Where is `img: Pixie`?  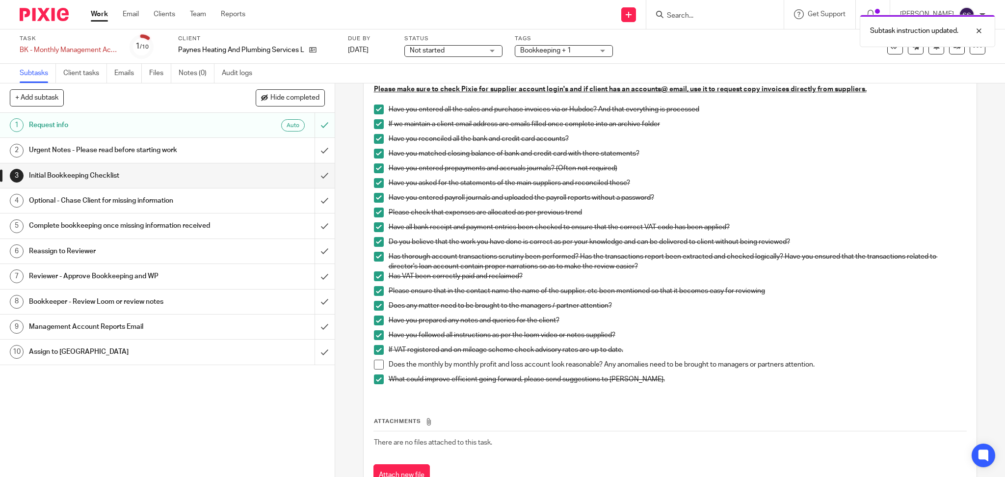 img: Pixie is located at coordinates (44, 14).